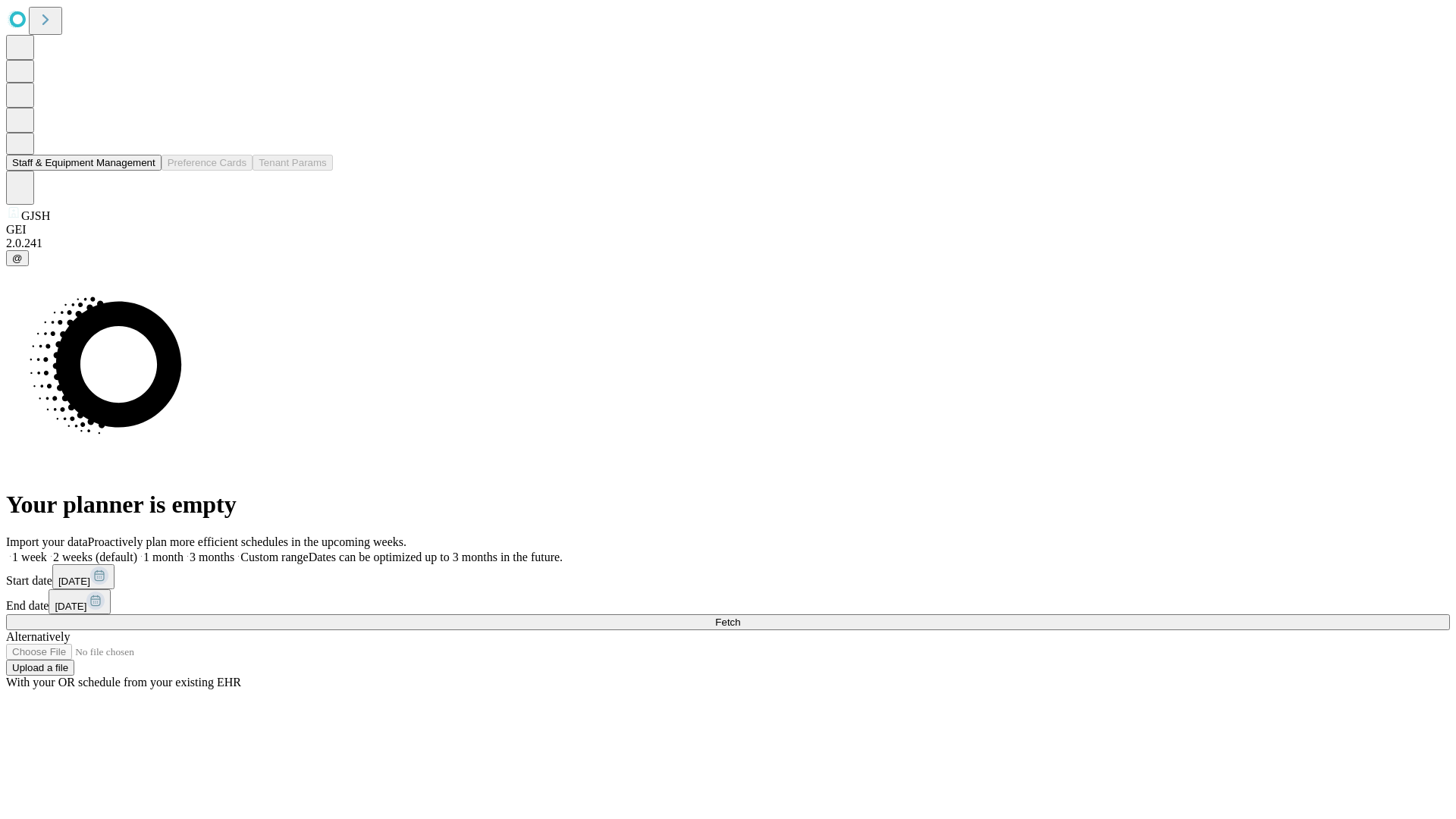 This screenshot has height=819, width=1456. What do you see at coordinates (728, 243) in the screenshot?
I see `div: 2.0.241` at bounding box center [728, 243].